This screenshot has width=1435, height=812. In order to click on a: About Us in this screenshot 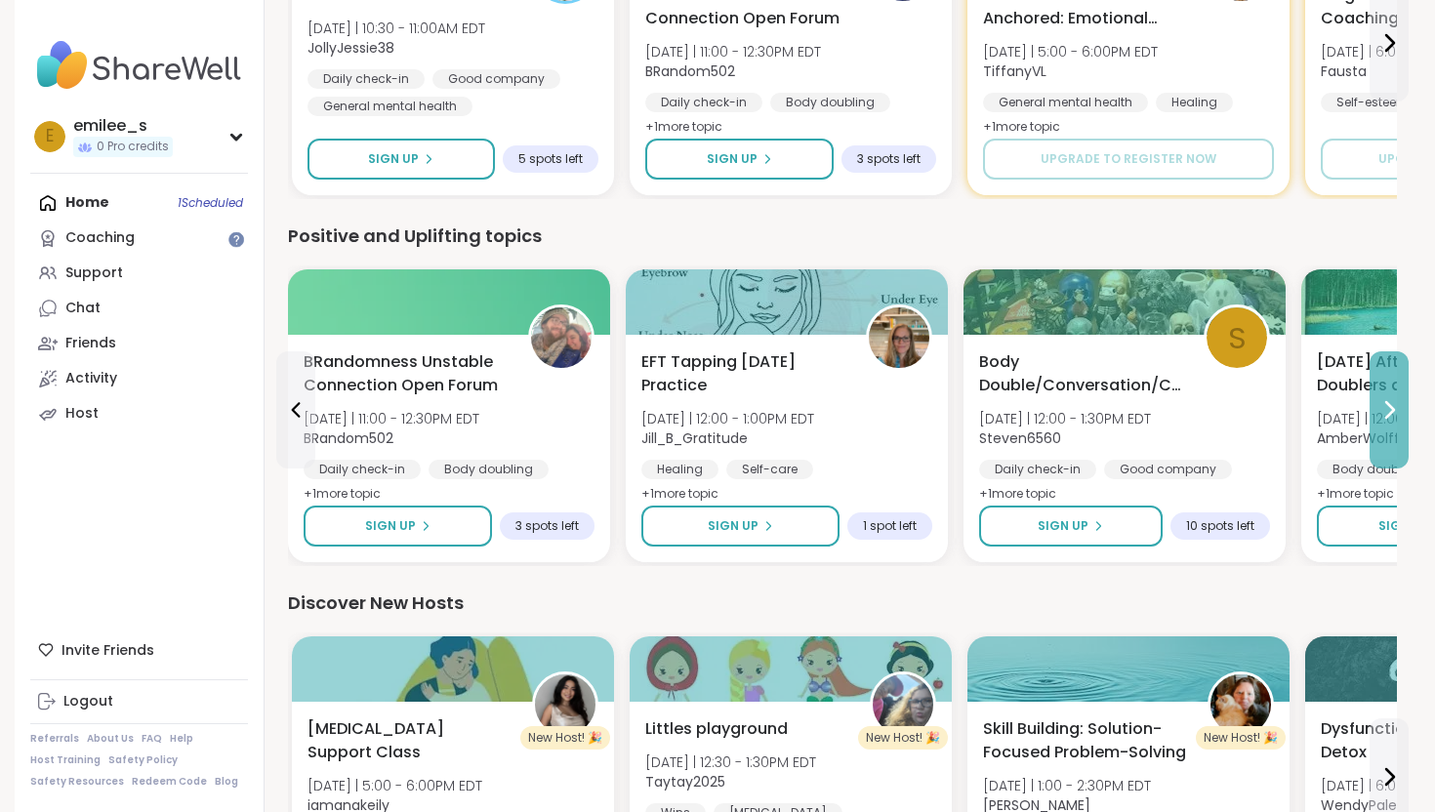, I will do `click(110, 739)`.